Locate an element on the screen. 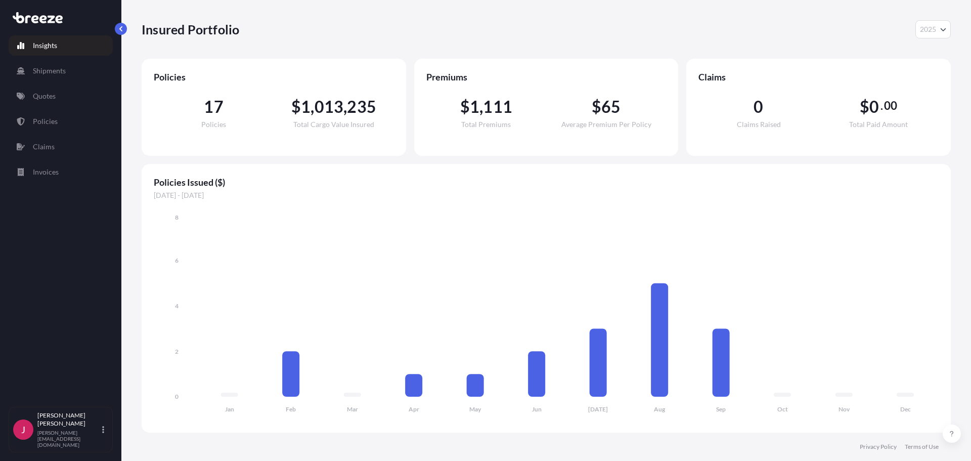  span: 00 is located at coordinates (891, 106).